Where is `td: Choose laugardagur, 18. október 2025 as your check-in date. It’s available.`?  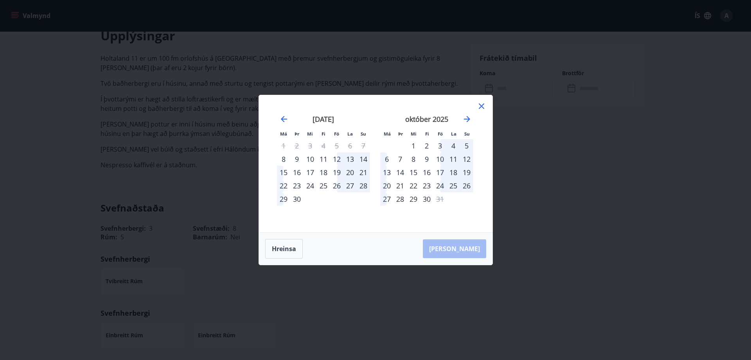 td: Choose laugardagur, 18. október 2025 as your check-in date. It’s available. is located at coordinates (453, 172).